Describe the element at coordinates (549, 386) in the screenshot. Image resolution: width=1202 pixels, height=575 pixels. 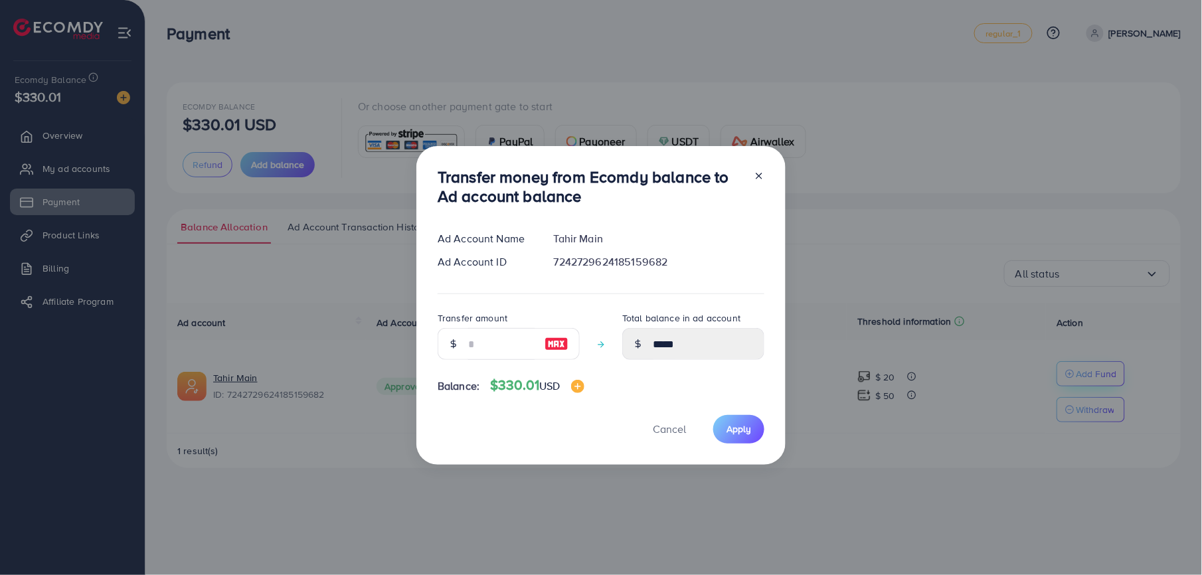
I see `span: USD` at that location.